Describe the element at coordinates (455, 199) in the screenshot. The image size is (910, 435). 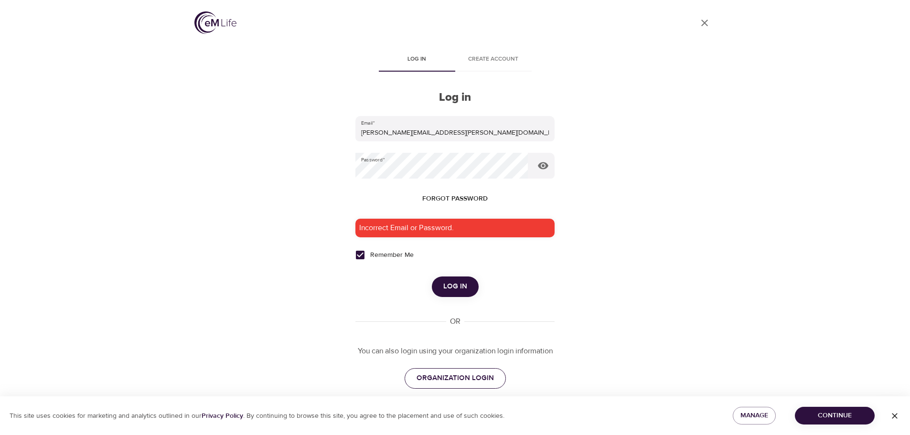
I see `button: Forgot password` at that location.